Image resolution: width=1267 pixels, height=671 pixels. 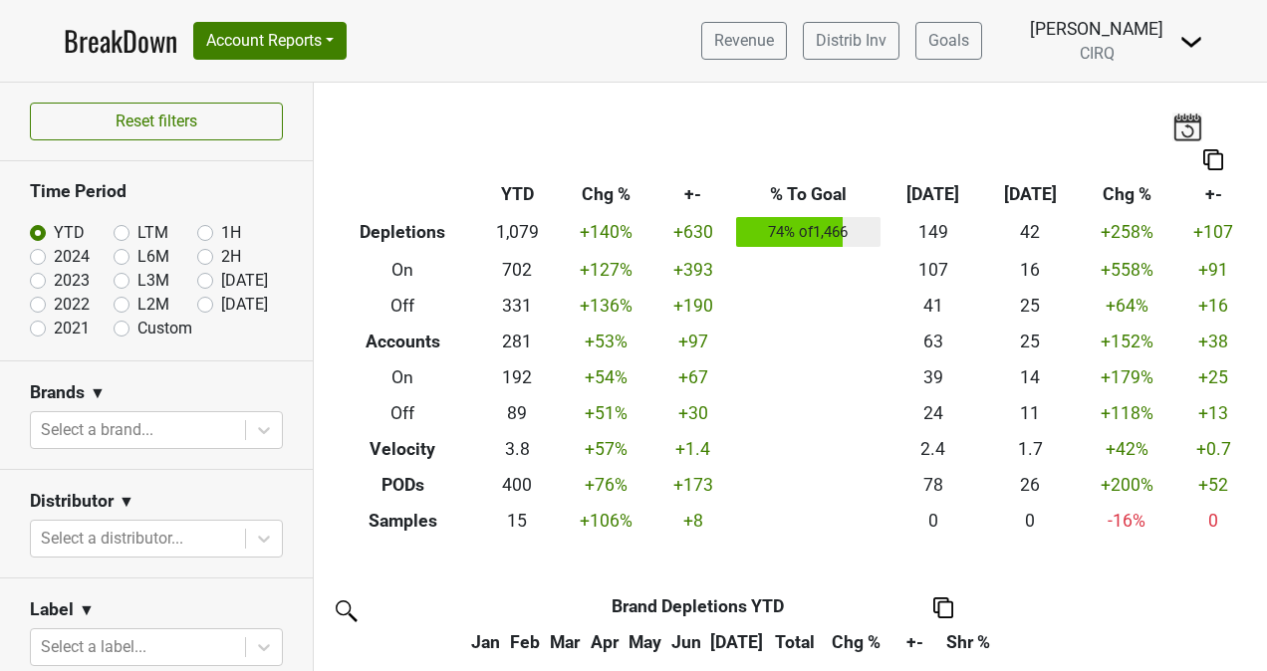 What do you see at coordinates (1127, 342) in the screenshot?
I see `td: +152 %` at bounding box center [1127, 342].